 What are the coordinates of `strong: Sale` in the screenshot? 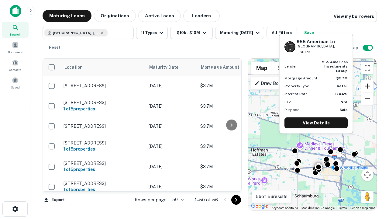 It's located at (343, 110).